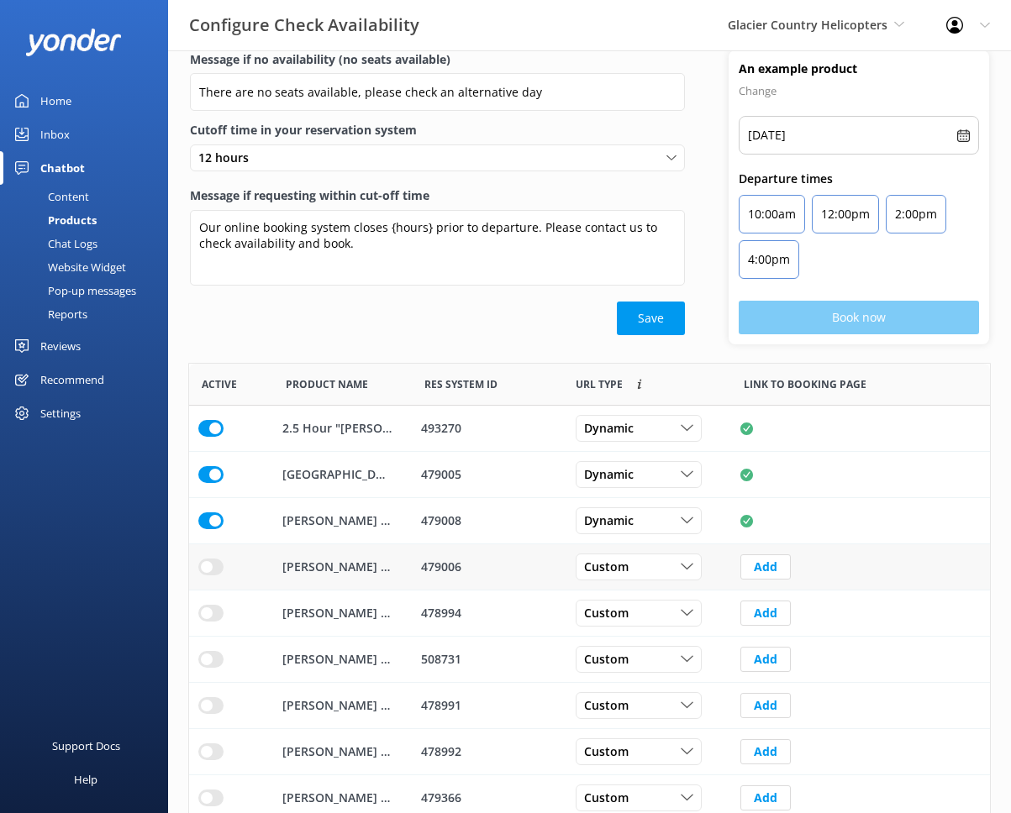 The width and height of the screenshot is (1011, 813). I want to click on p: 10:00am, so click(771, 214).